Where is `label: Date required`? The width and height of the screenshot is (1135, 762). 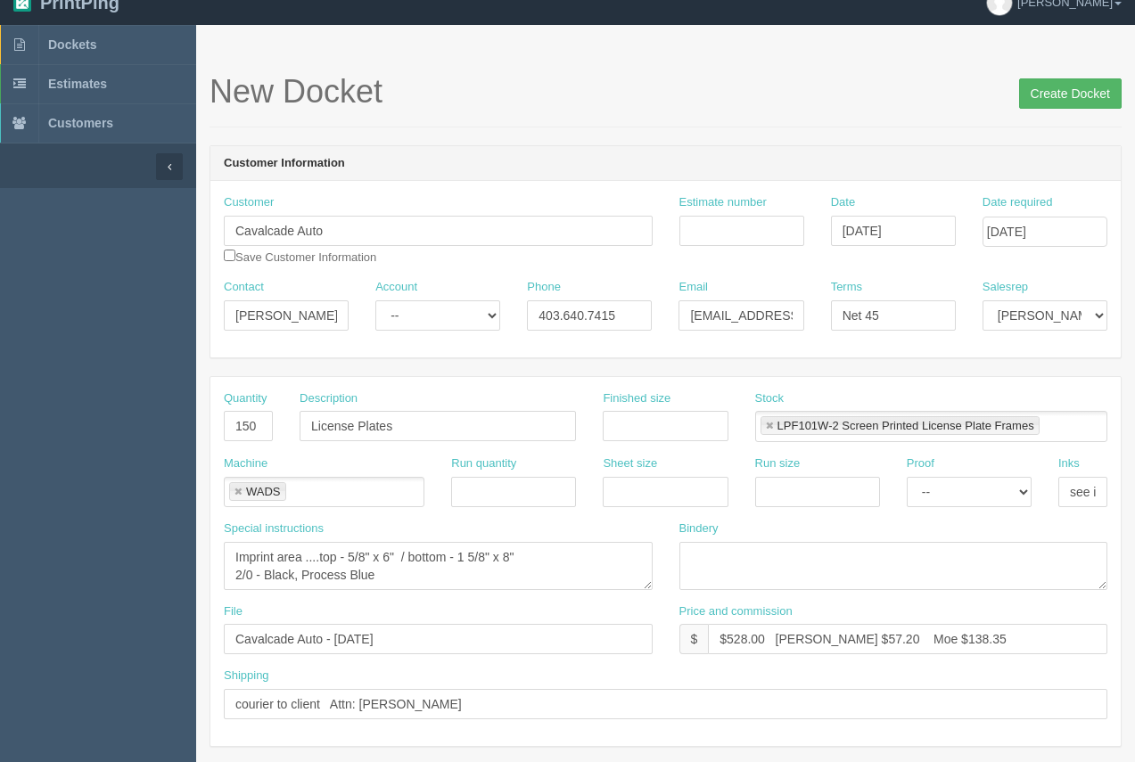
label: Date required is located at coordinates (1017, 202).